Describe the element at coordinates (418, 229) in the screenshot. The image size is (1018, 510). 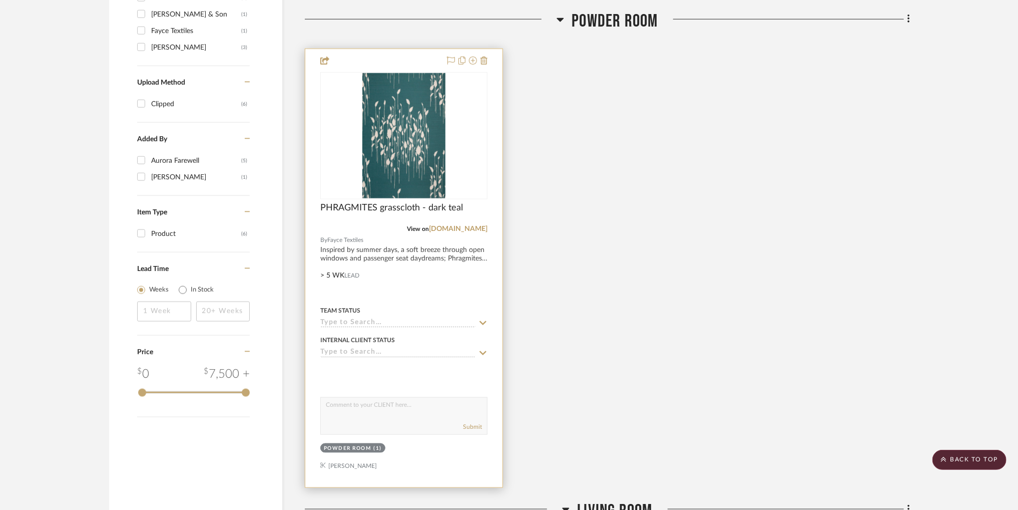
I see `span: View on` at that location.